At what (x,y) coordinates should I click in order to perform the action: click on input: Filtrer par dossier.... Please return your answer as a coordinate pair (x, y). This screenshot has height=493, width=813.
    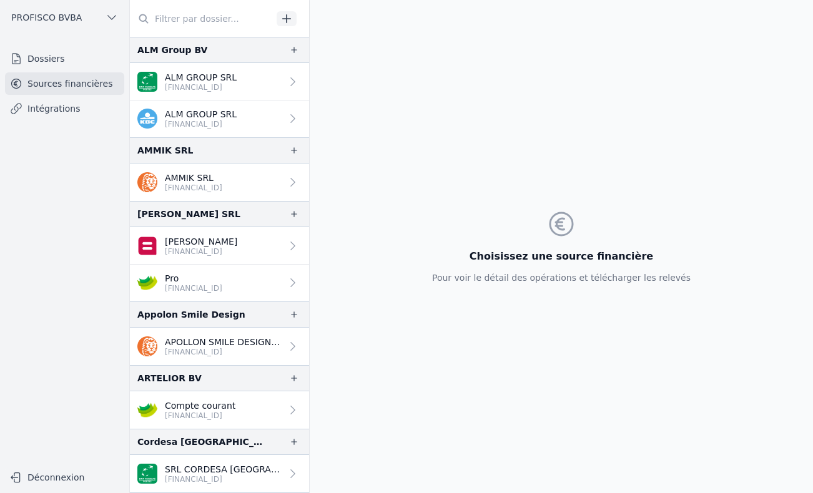
    Looking at the image, I should click on (201, 19).